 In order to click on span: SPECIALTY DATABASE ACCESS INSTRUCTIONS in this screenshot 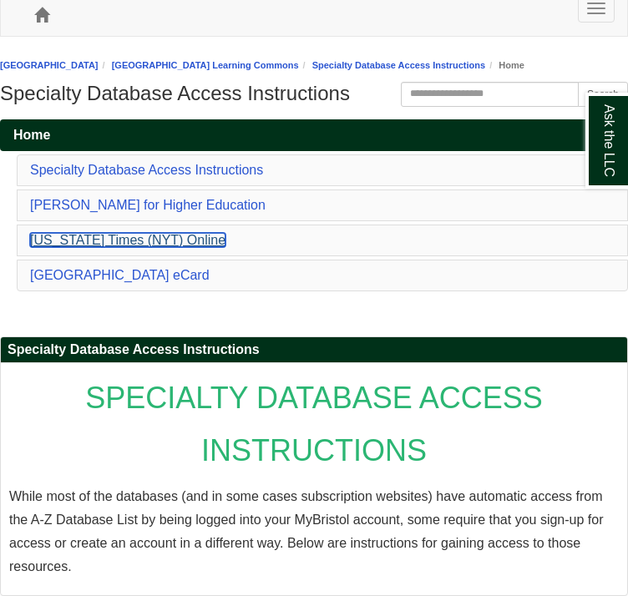, I will do `click(314, 424)`.